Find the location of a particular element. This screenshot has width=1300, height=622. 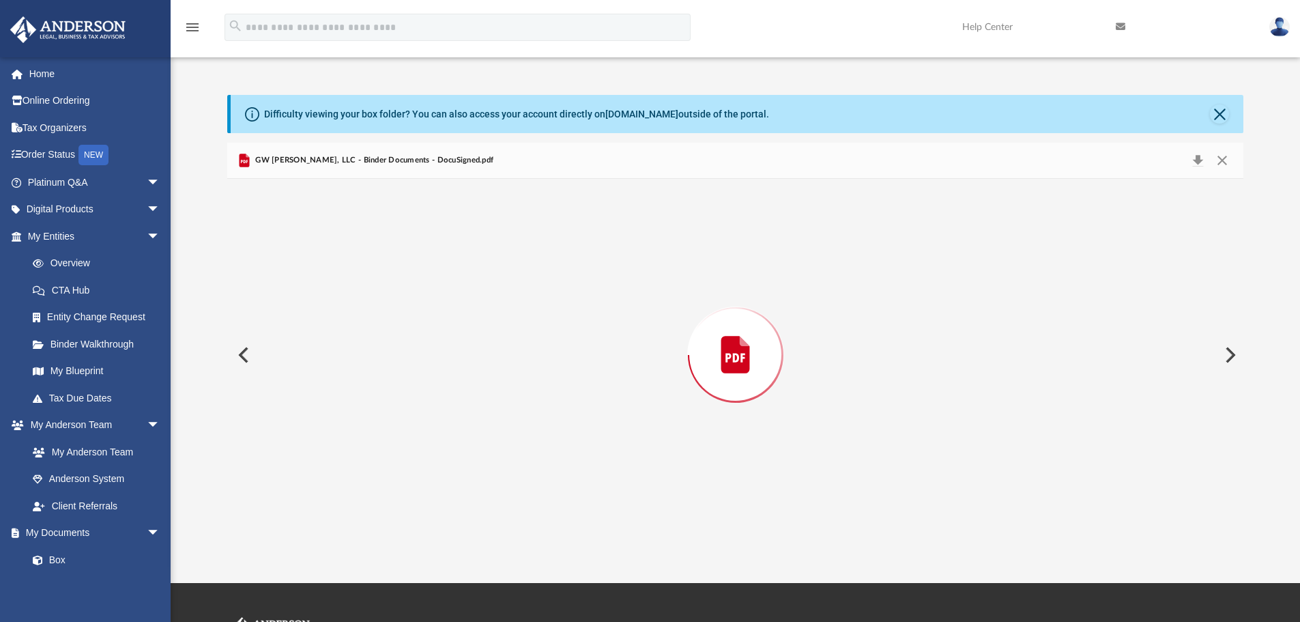

div: Difficulty viewing your box folder? You can also access your account directly on outside of the p... is located at coordinates (517, 114).